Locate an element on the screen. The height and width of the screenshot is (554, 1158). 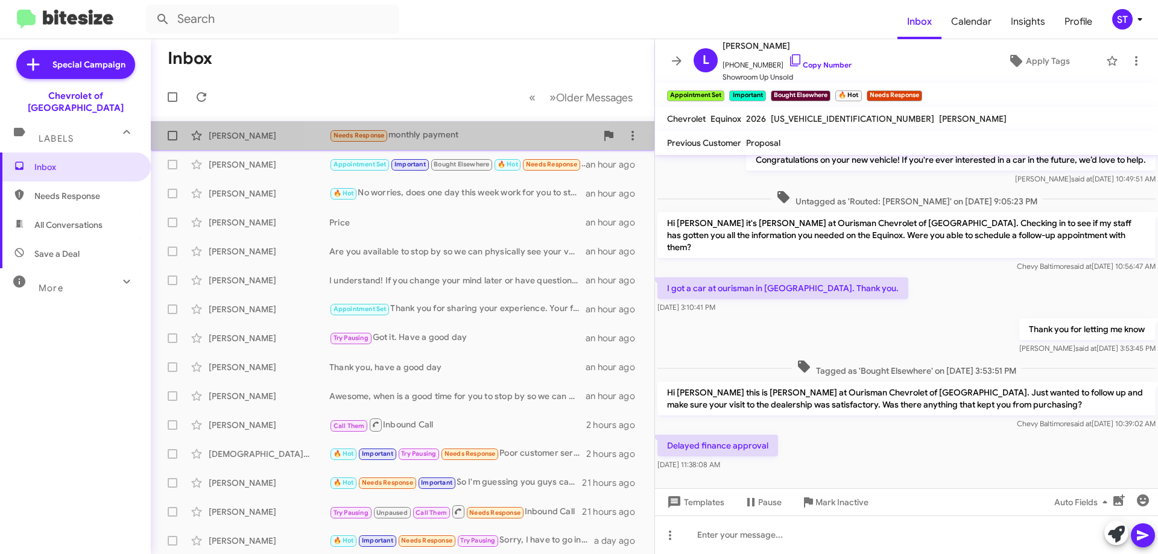
a: Profile is located at coordinates (1079, 22).